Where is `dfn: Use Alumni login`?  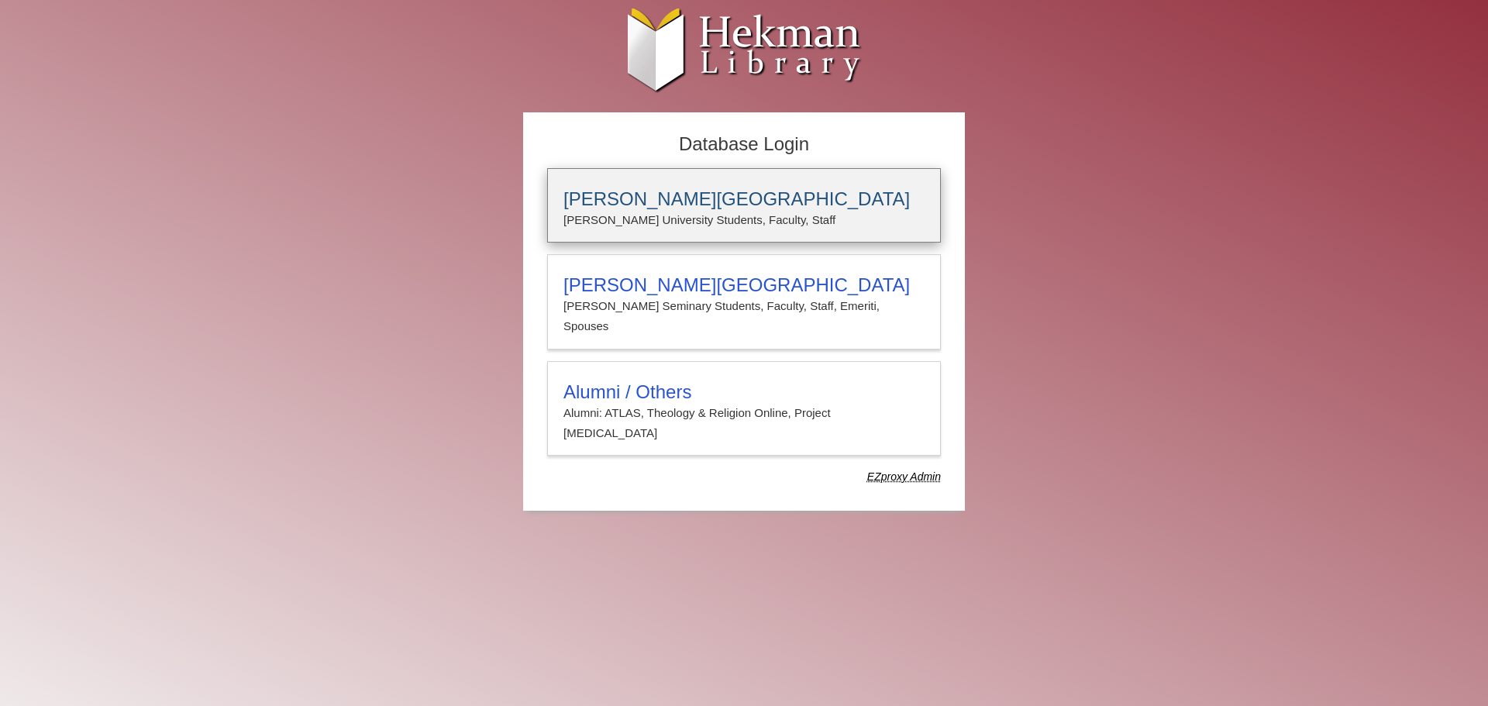 dfn: Use Alumni login is located at coordinates (904, 477).